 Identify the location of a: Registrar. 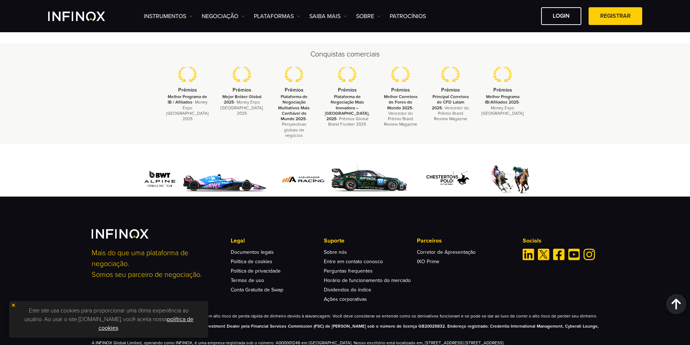
(615, 16).